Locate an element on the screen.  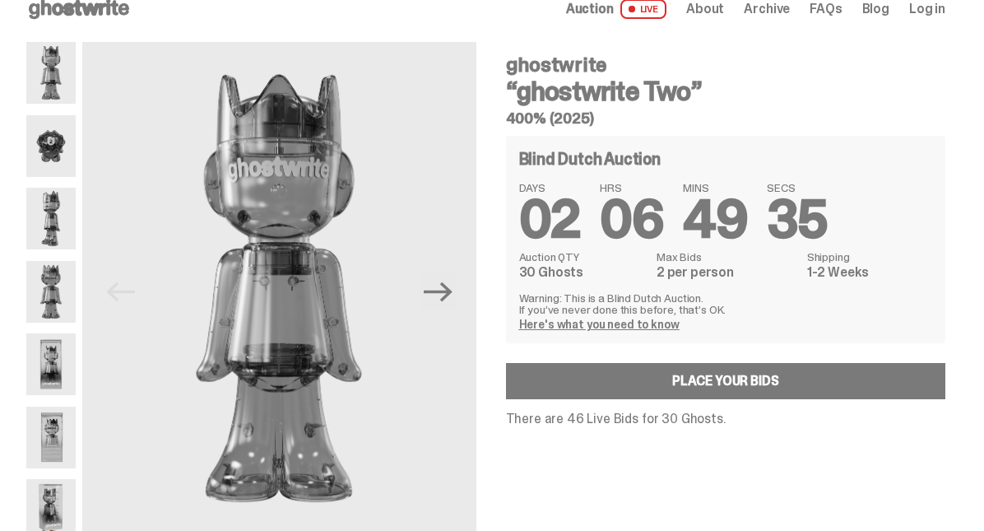
img: ghostwrite_Two_13.png is located at coordinates (51, 146).